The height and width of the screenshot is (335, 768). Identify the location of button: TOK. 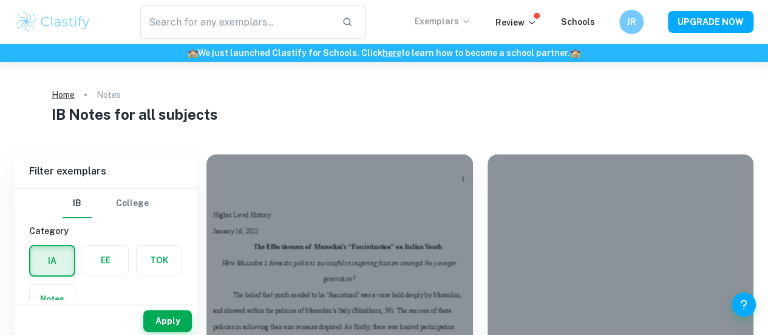
(159, 260).